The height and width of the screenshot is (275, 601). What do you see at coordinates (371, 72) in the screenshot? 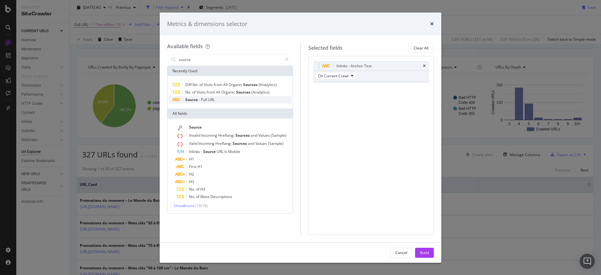
I see `div: Inlinks - Anchor TexttimesOn Current Crawl` at bounding box center [371, 72].